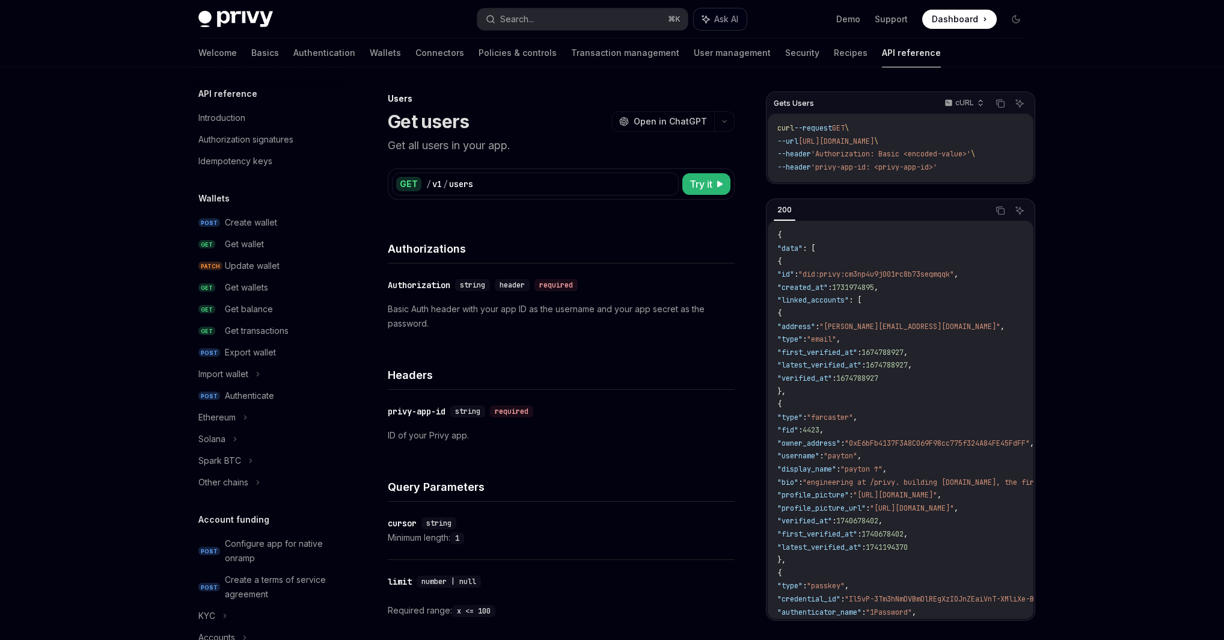 The width and height of the screenshot is (1224, 640). What do you see at coordinates (785, 210) in the screenshot?
I see `div: 200` at bounding box center [785, 210].